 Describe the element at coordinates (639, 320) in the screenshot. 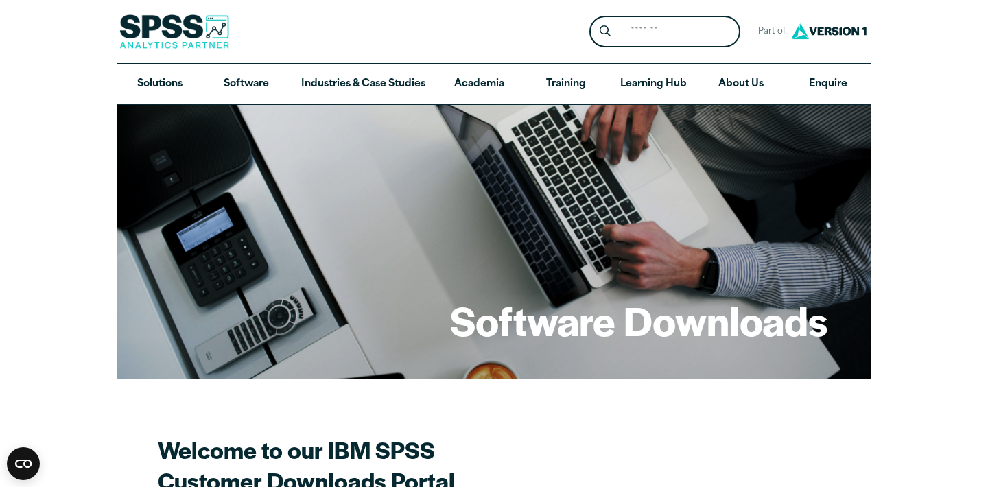

I see `h1: Software Downloads` at that location.